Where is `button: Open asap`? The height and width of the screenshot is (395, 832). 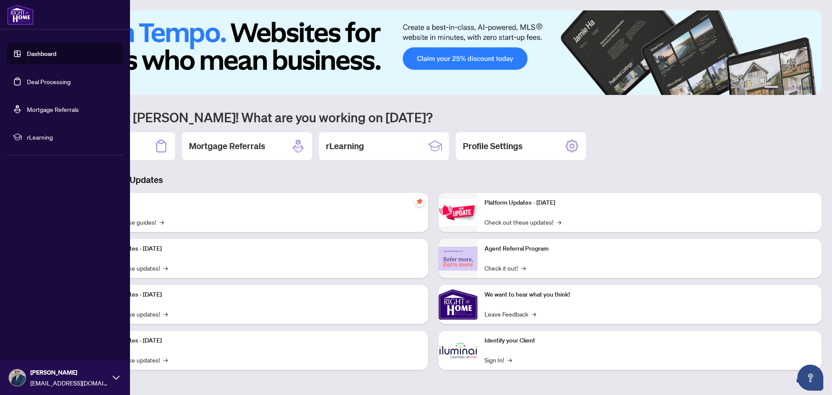 button: Open asap is located at coordinates (810, 377).